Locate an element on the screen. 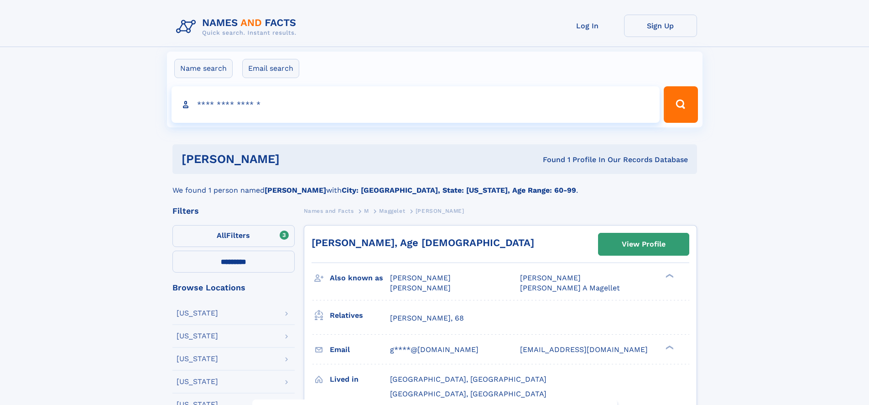 The image size is (869, 405). a: Maggelet is located at coordinates (392, 210).